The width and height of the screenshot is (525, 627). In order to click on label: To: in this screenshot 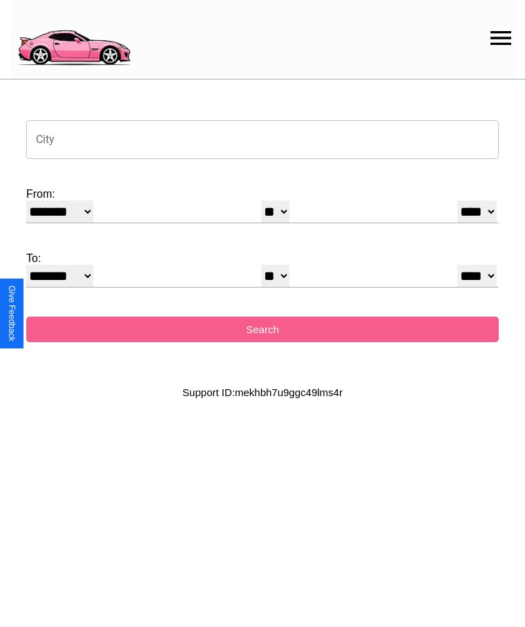, I will do `click(263, 258)`.